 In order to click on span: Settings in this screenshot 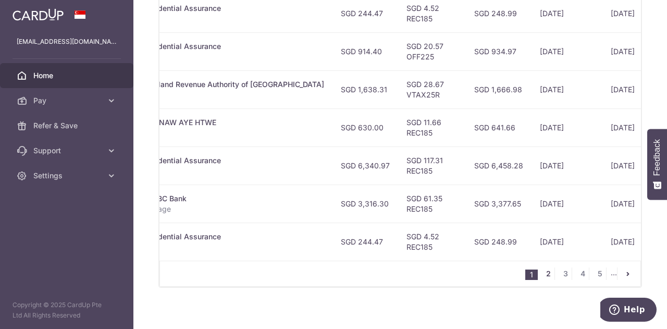, I will do `click(68, 176)`.